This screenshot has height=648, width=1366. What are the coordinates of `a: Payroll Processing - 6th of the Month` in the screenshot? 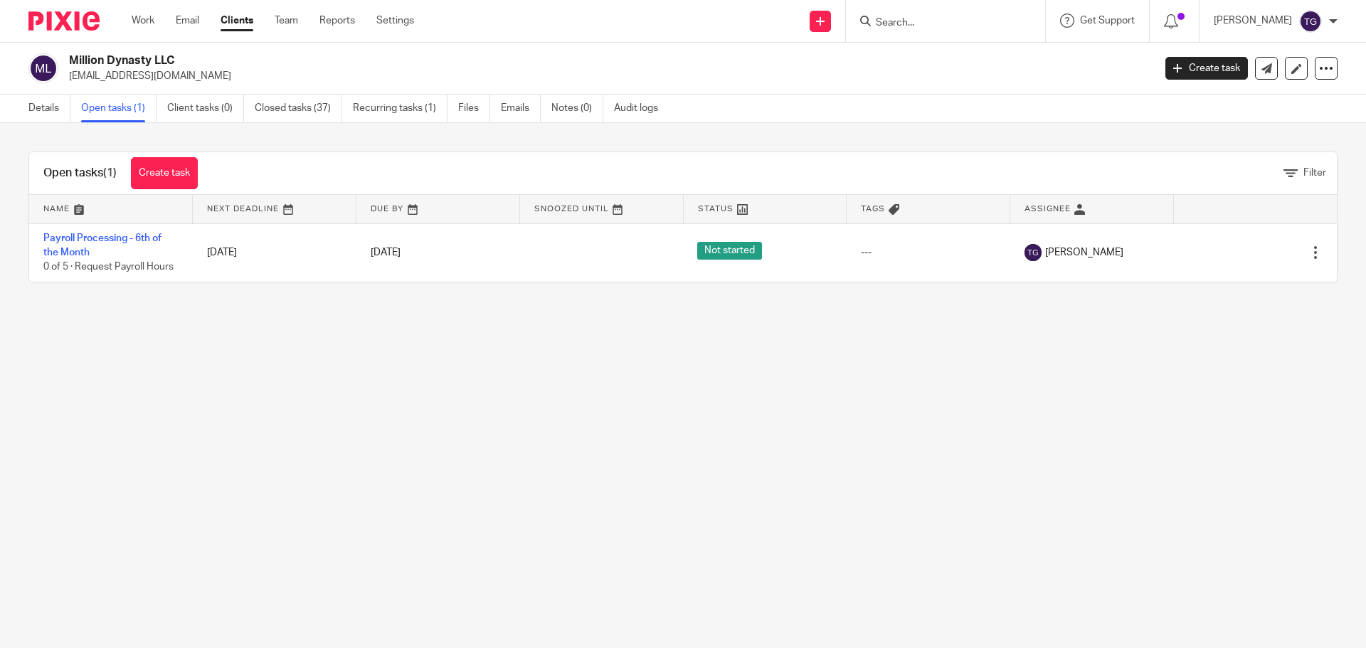 It's located at (102, 246).